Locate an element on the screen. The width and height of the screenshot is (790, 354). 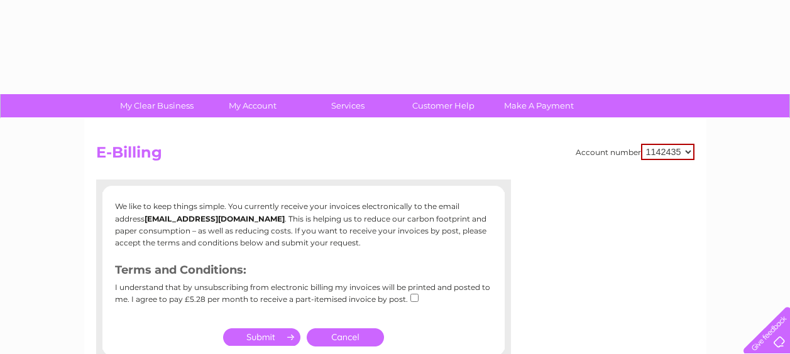
a: Services is located at coordinates (347, 106).